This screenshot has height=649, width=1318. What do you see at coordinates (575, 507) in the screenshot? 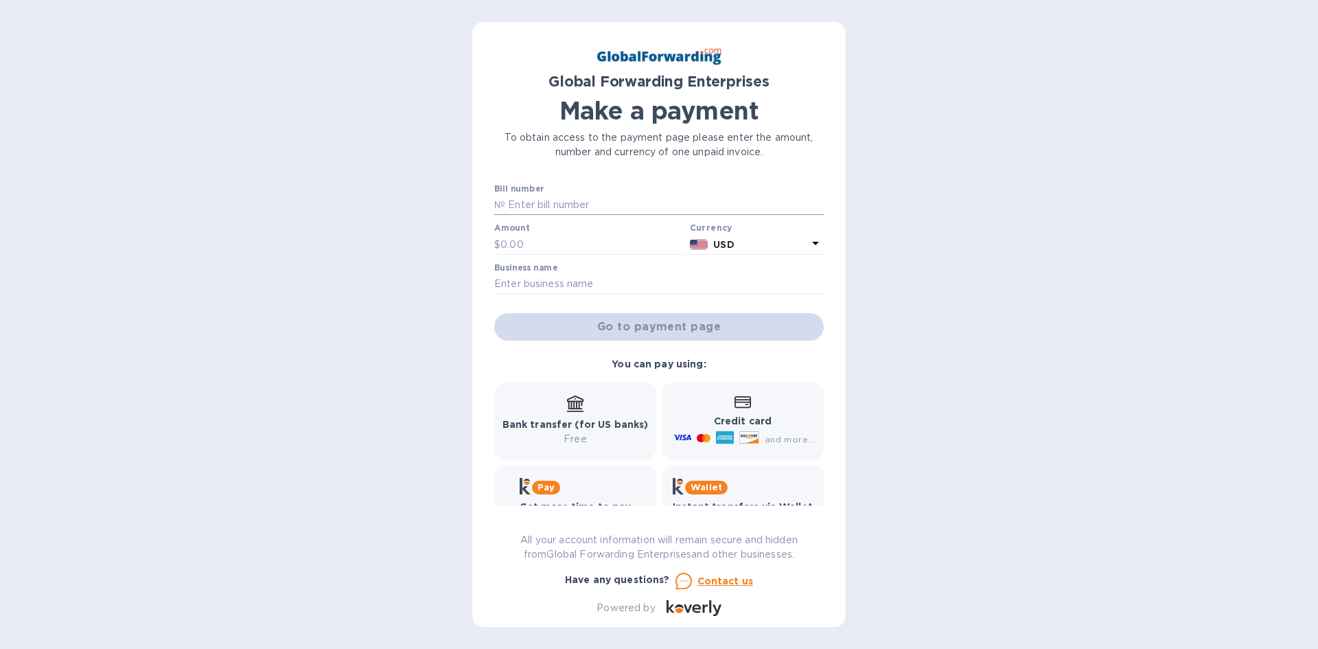
I see `b: Get more time to pay` at bounding box center [575, 507].